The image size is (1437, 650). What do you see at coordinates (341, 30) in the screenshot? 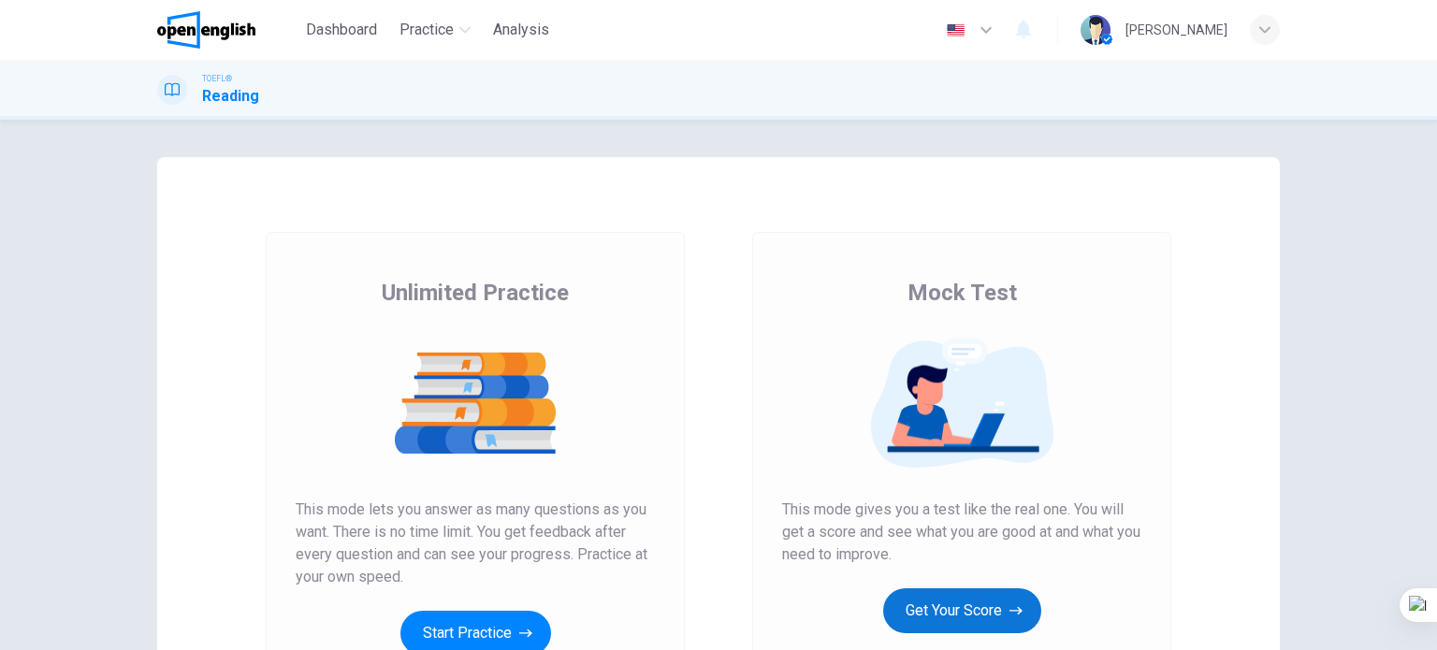
I see `span: Dashboard` at bounding box center [341, 30].